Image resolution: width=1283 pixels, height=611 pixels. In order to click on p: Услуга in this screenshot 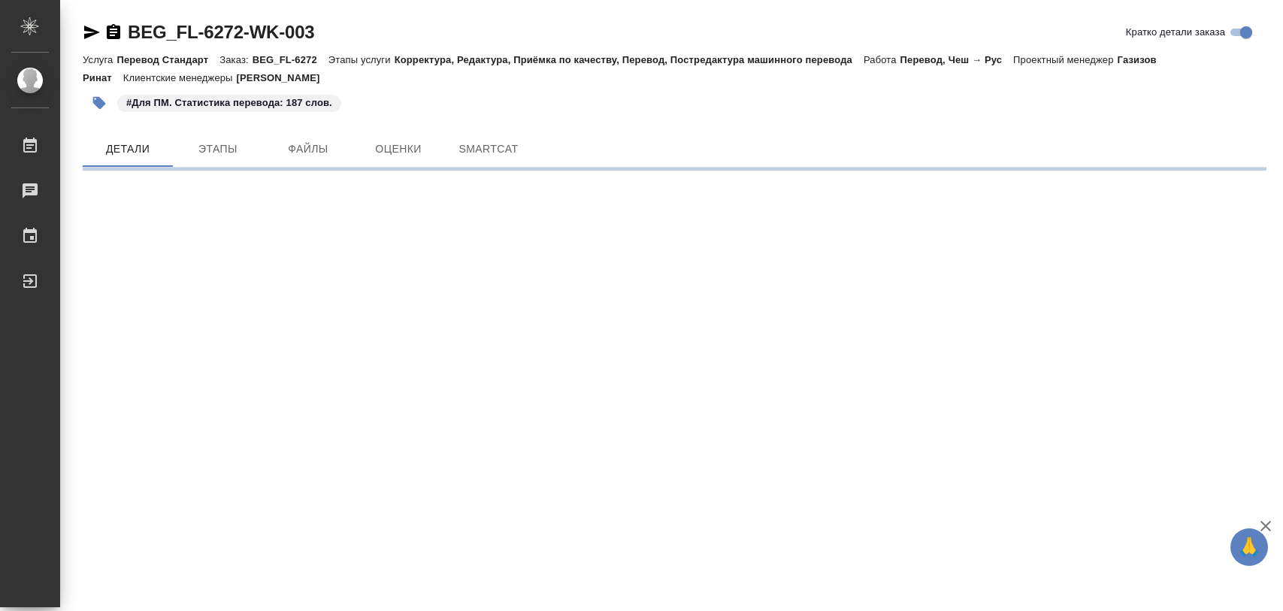, I will do `click(99, 59)`.